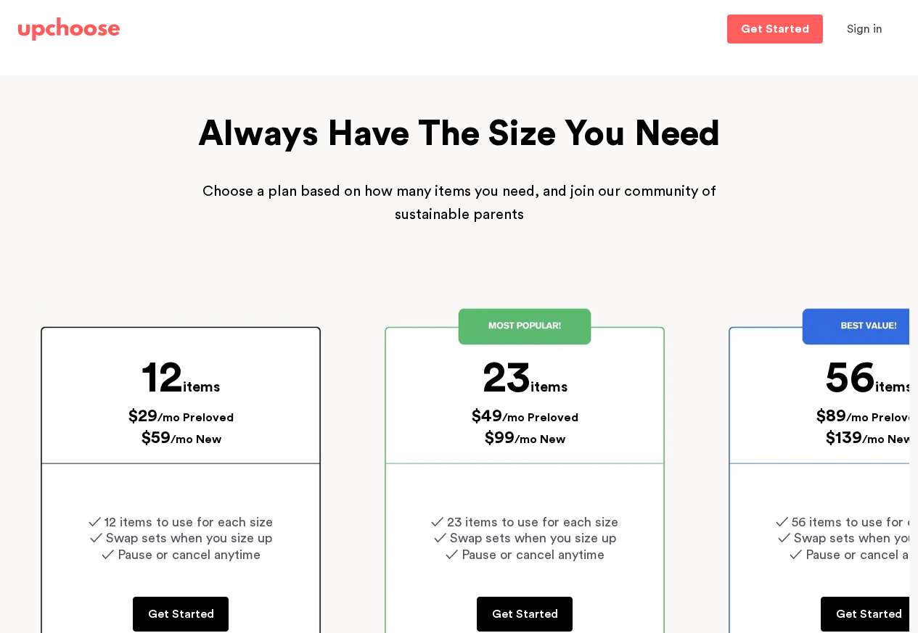 This screenshot has height=633, width=918. I want to click on span: $99, so click(499, 438).